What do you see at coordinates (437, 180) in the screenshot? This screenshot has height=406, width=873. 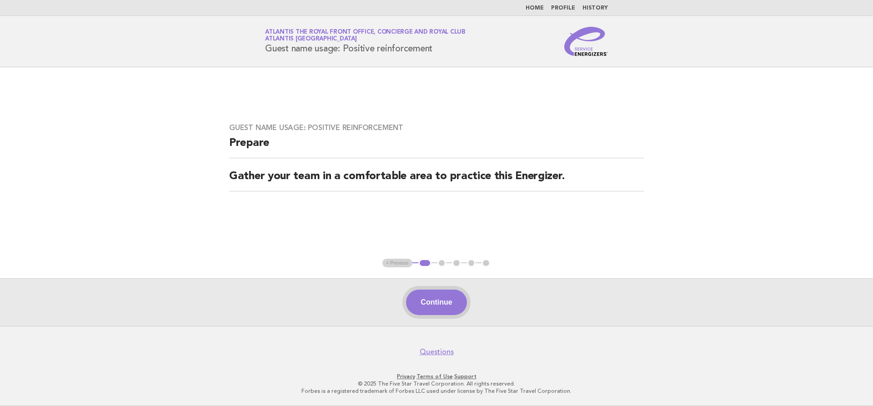 I see `h2: Gather your team in a comfortable area to practice this Energizer.` at bounding box center [437, 180].